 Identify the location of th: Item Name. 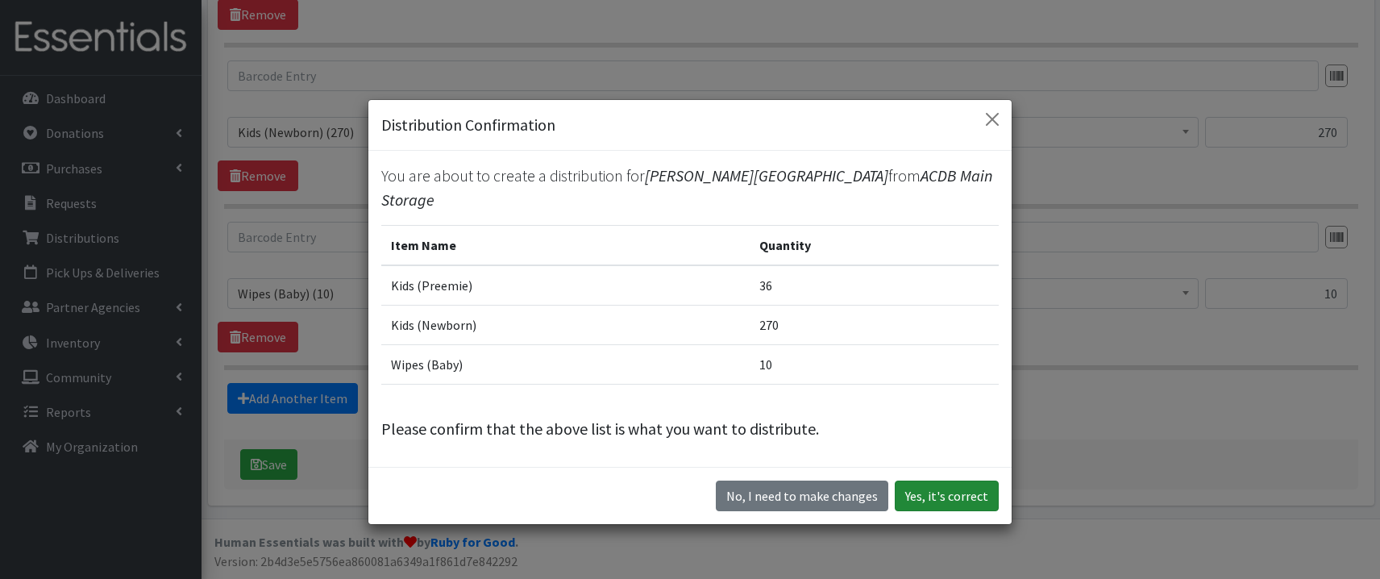
(565, 246).